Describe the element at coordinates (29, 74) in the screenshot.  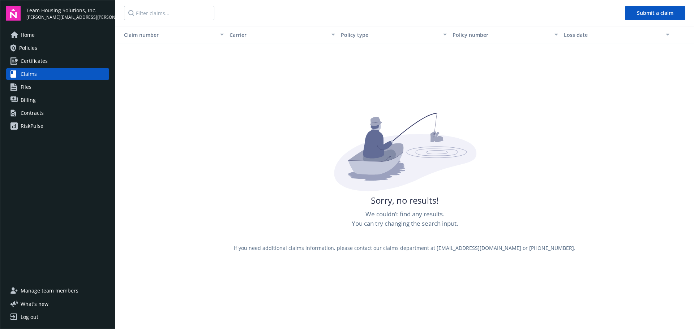
I see `span: Claims` at that location.